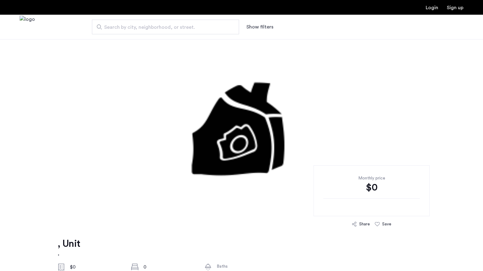 The image size is (483, 271). What do you see at coordinates (169, 267) in the screenshot?
I see `div: 0` at bounding box center [169, 267].